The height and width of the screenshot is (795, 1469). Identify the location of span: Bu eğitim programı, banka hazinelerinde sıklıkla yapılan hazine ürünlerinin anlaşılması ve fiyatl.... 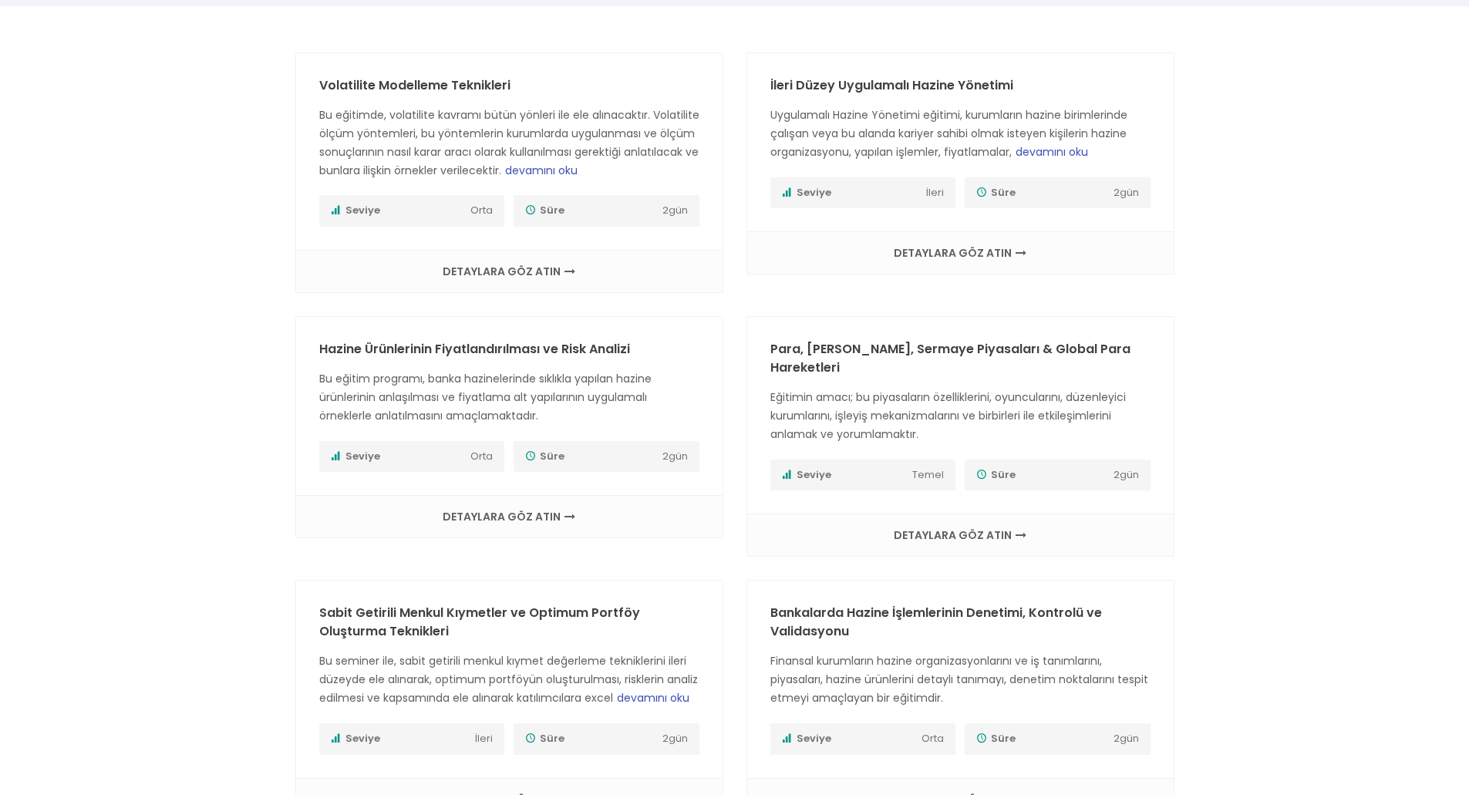
(485, 397).